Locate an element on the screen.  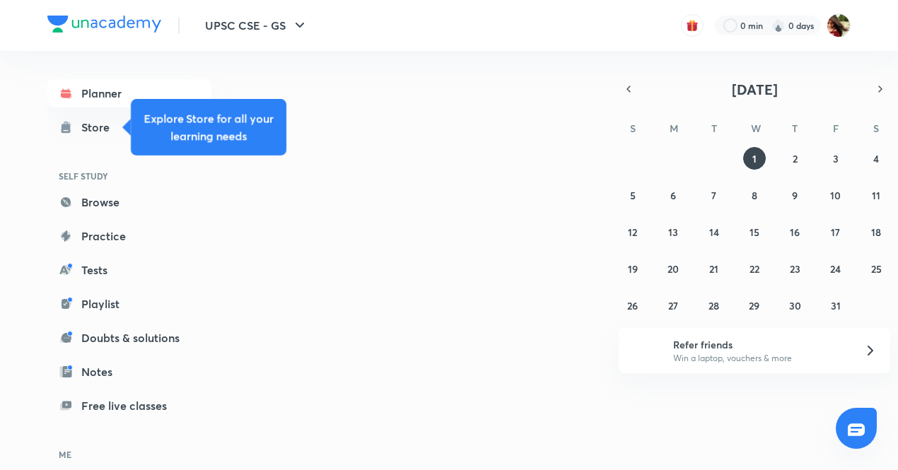
button: October 5, 2025 is located at coordinates (633, 195).